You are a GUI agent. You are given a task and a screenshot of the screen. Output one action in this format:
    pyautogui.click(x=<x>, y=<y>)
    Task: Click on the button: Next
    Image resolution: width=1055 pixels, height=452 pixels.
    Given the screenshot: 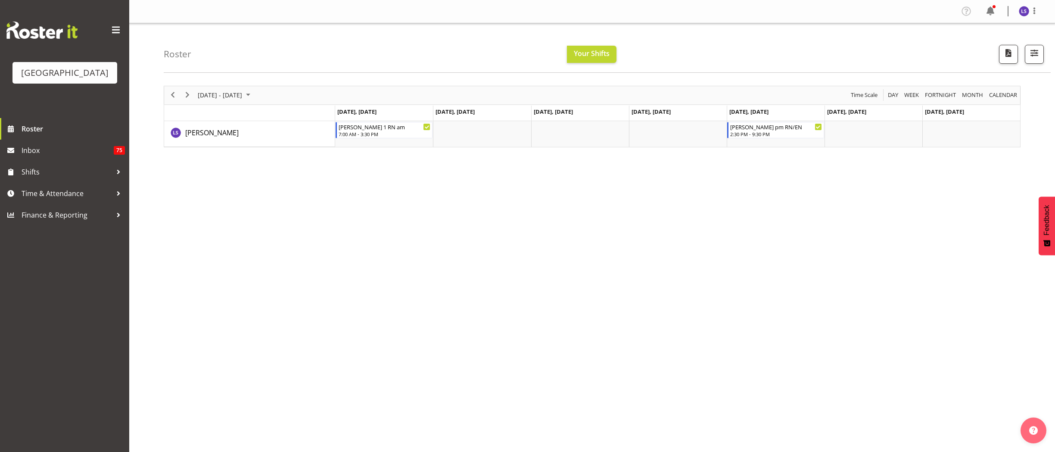 What is the action you would take?
    pyautogui.click(x=187, y=95)
    